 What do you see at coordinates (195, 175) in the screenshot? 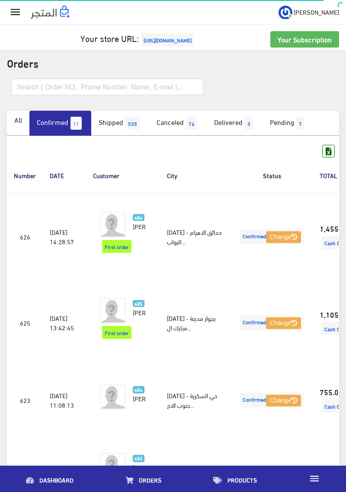
I see `th: City` at bounding box center [195, 175].